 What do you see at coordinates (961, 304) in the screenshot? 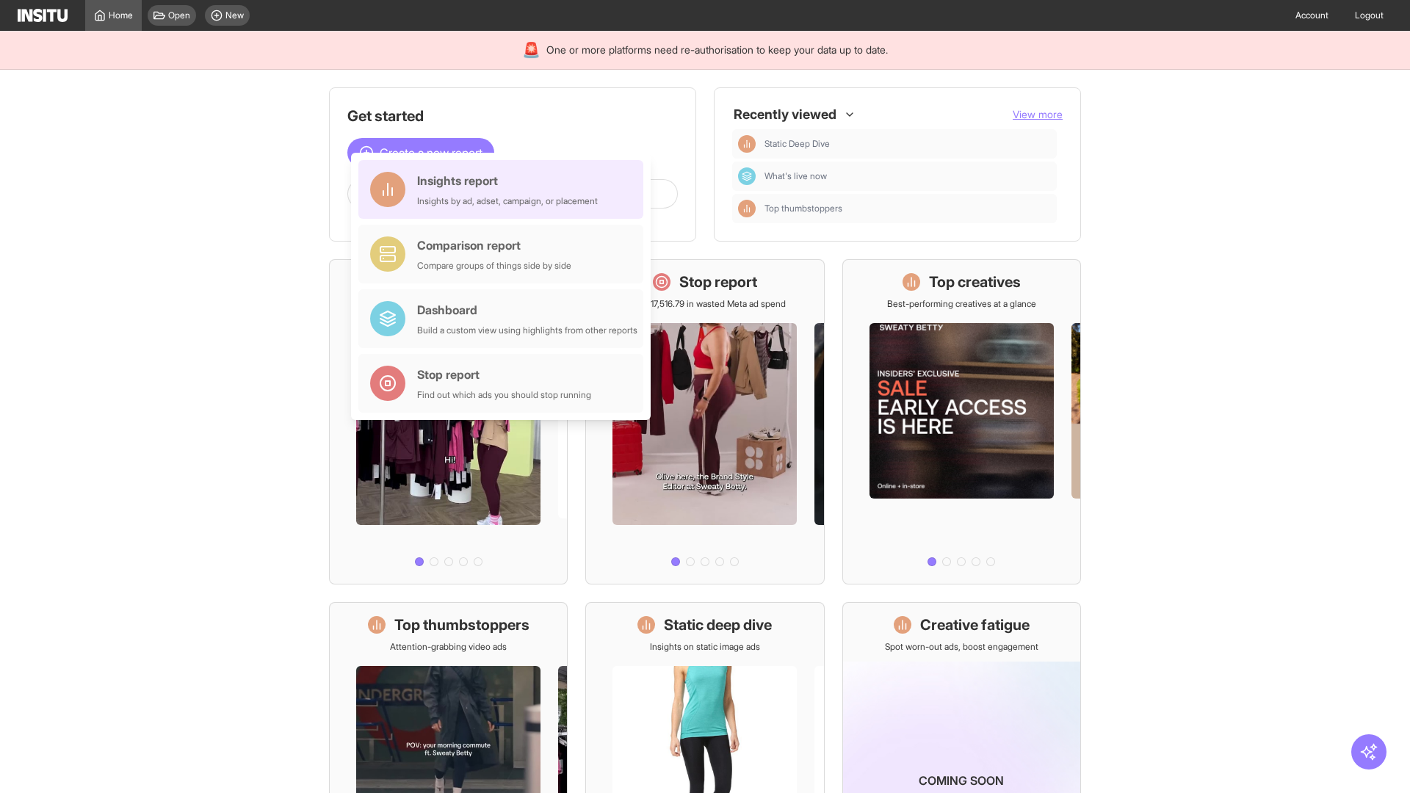
I see `p: Best-performing creatives at a glance` at bounding box center [961, 304].